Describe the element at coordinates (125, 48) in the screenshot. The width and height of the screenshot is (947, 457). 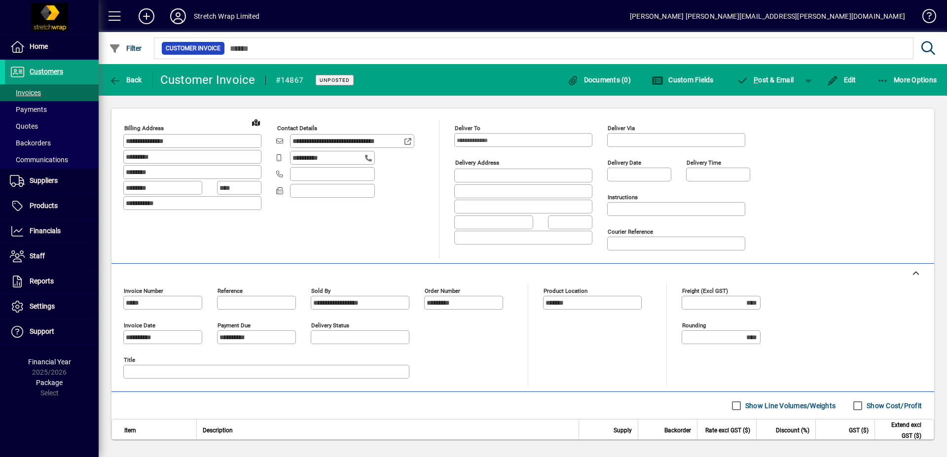
I see `span: Filter` at that location.